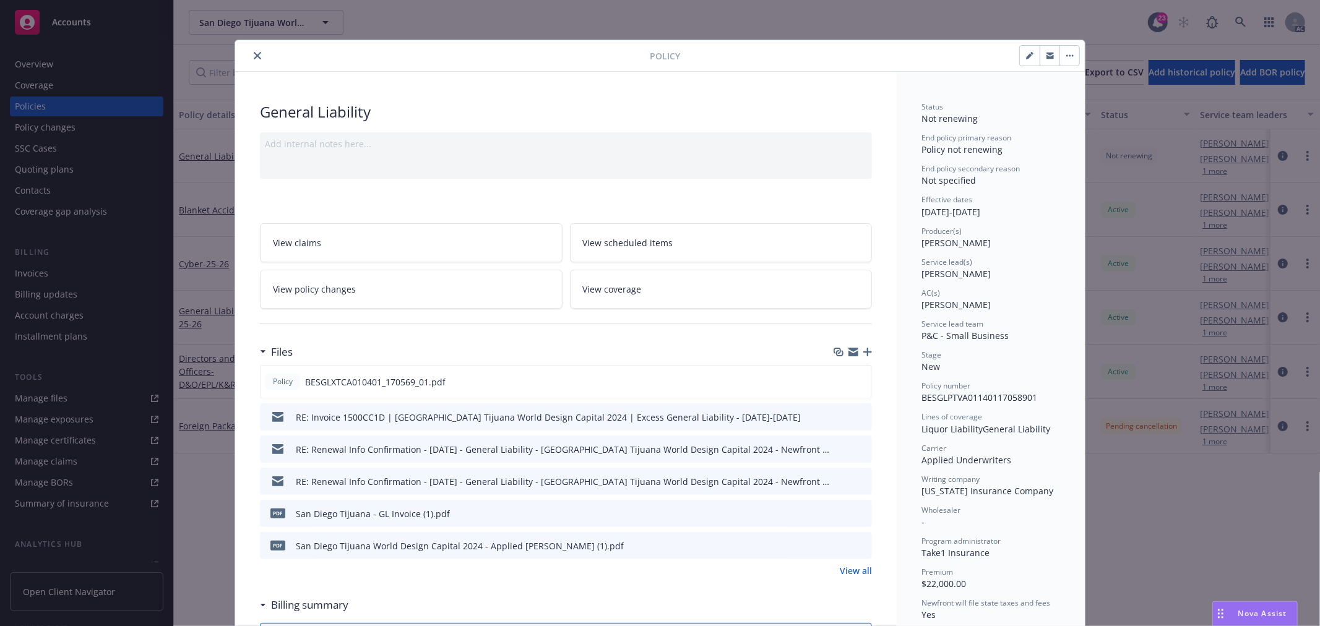  I want to click on span: View policy changes, so click(314, 289).